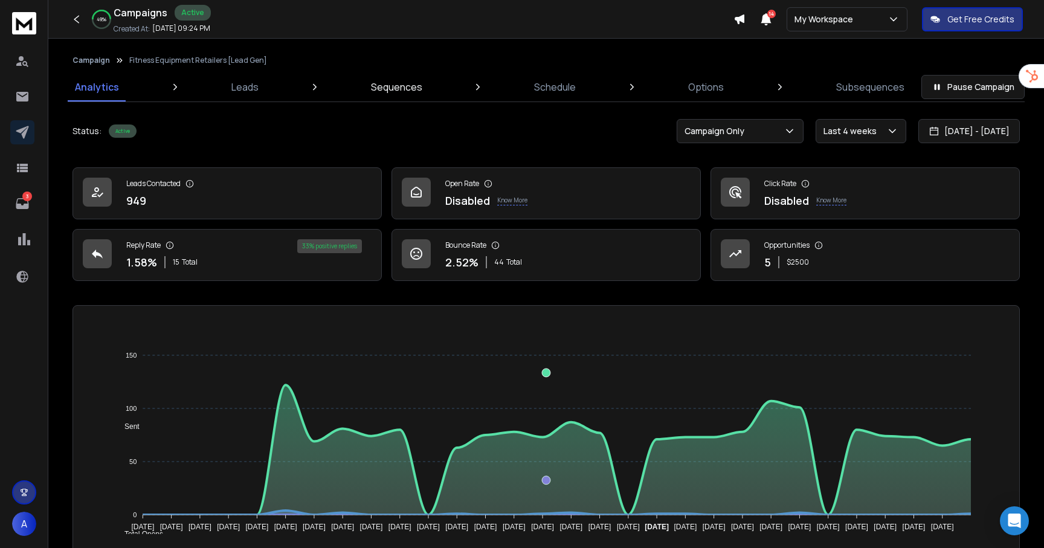 The height and width of the screenshot is (548, 1044). Describe the element at coordinates (771, 14) in the screenshot. I see `span: 14` at that location.